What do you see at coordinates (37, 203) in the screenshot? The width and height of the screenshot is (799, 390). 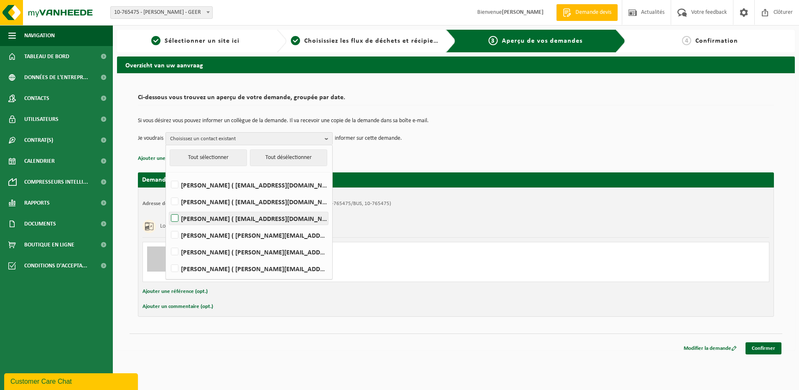 I see `span: Rapports` at bounding box center [37, 203].